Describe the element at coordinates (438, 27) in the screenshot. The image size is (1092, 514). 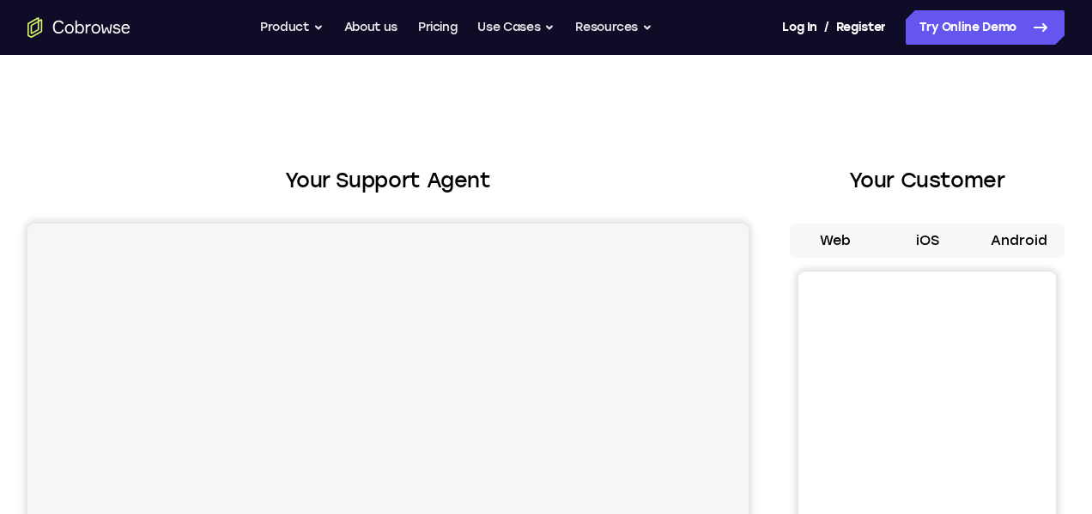
I see `a: Pricing` at that location.